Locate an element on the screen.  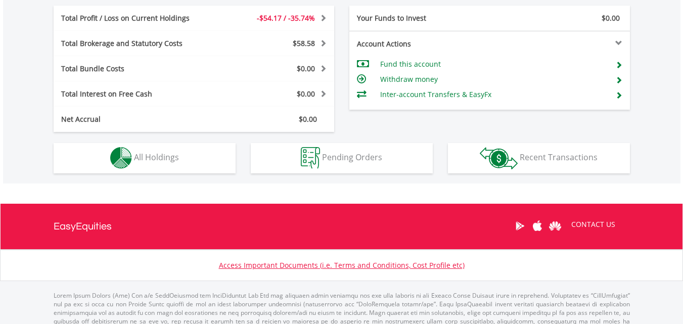
img: pending_instructions-wht.png is located at coordinates (310, 158).